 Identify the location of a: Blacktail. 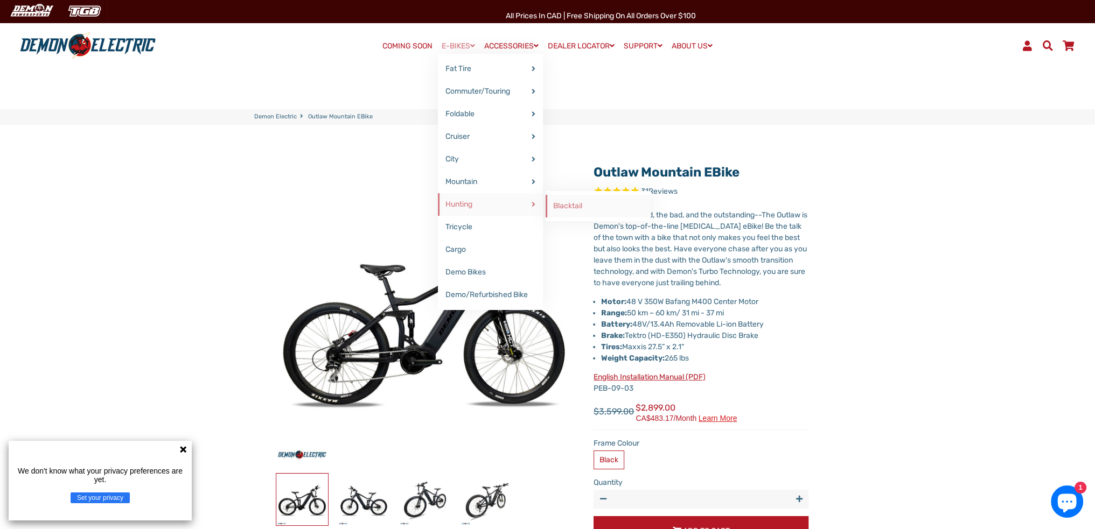
(598, 206).